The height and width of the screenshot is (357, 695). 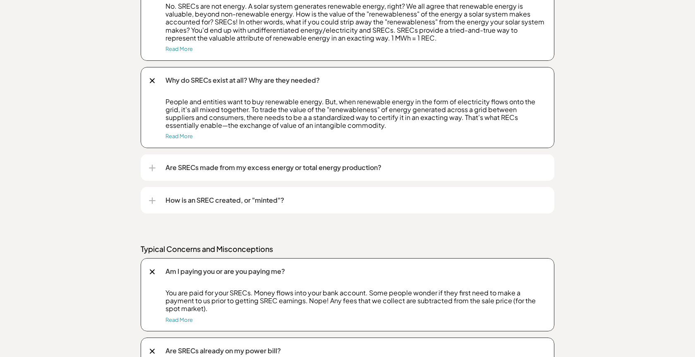 I want to click on p: Are SRECs already on my power bill?, so click(x=356, y=351).